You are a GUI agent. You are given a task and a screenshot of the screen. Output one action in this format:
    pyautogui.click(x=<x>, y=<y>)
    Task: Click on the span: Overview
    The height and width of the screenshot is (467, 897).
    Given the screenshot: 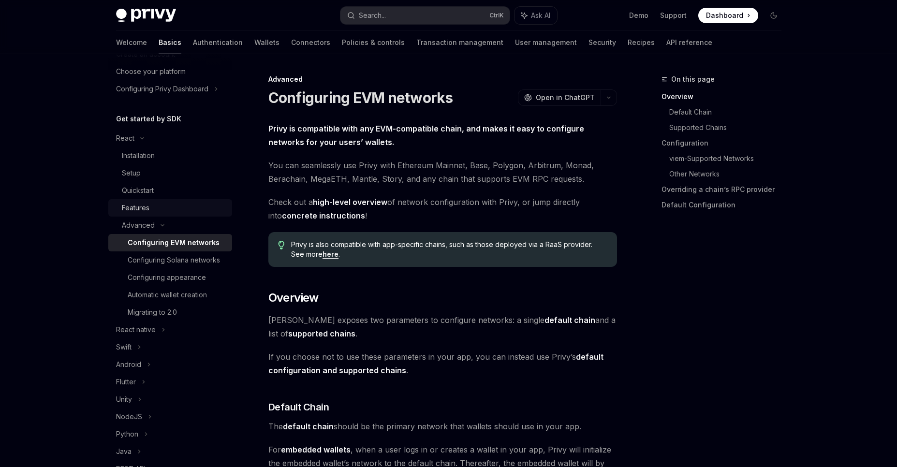 What is the action you would take?
    pyautogui.click(x=294, y=298)
    